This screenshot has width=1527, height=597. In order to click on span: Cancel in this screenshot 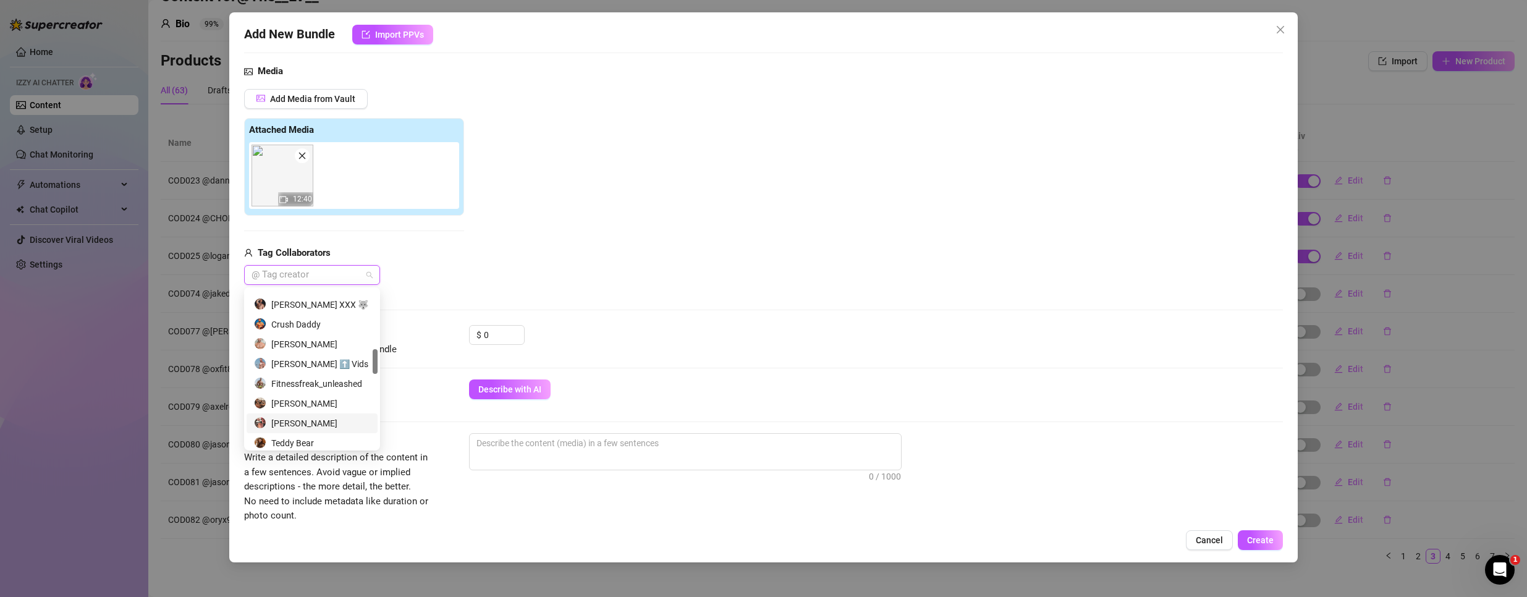, I will do `click(1210, 540)`.